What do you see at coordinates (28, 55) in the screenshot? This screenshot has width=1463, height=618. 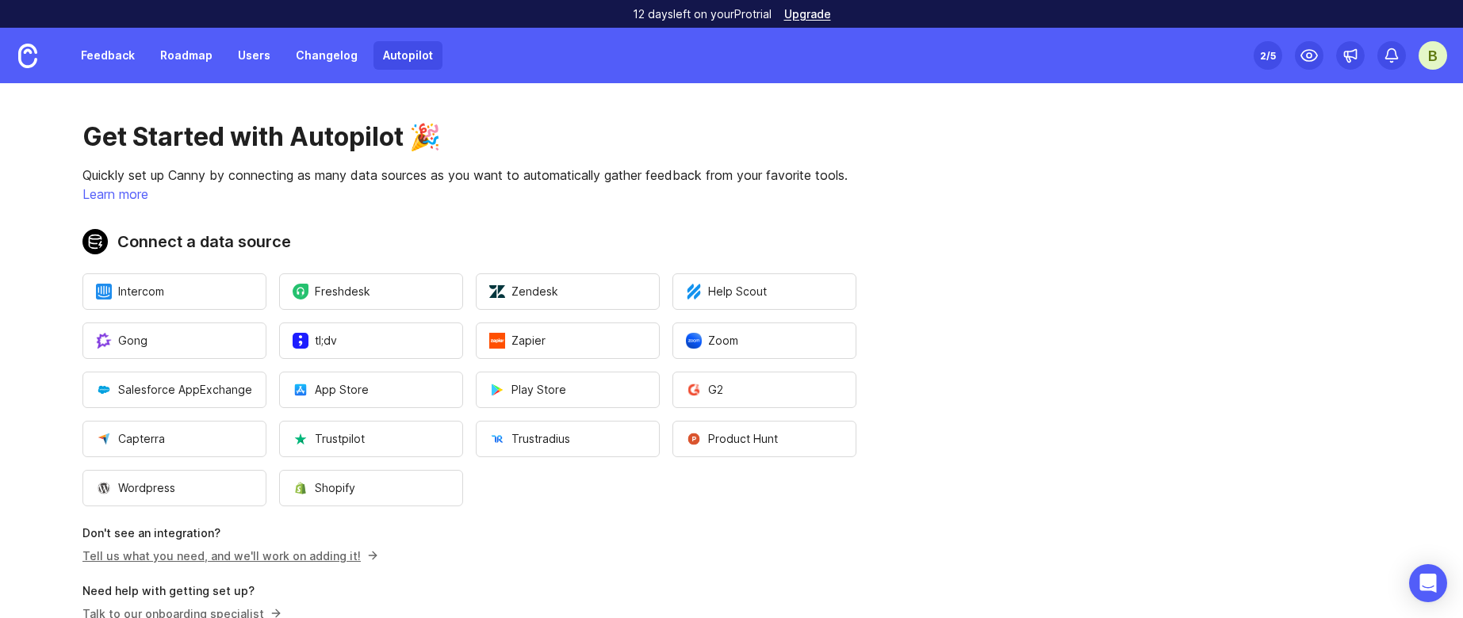 I see `img: Canny Home` at bounding box center [28, 55].